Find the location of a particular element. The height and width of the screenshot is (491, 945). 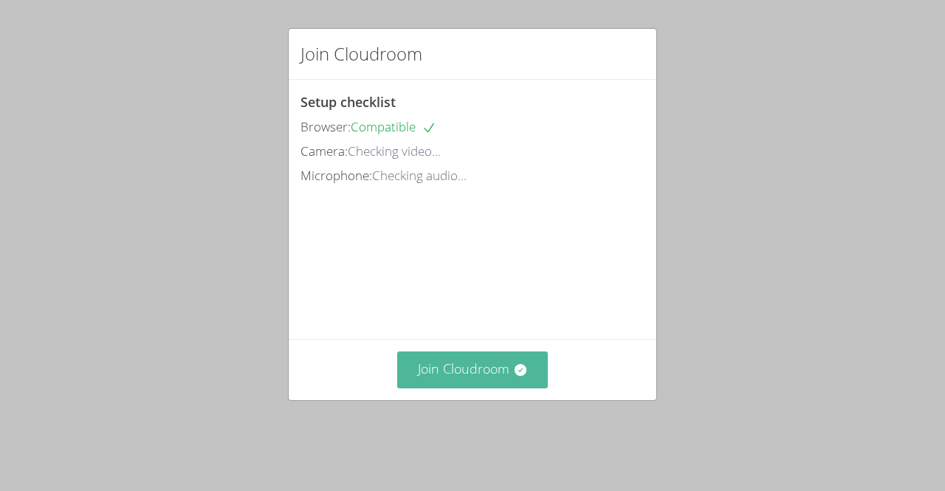

h2: Join Cloudroom is located at coordinates (361, 54).